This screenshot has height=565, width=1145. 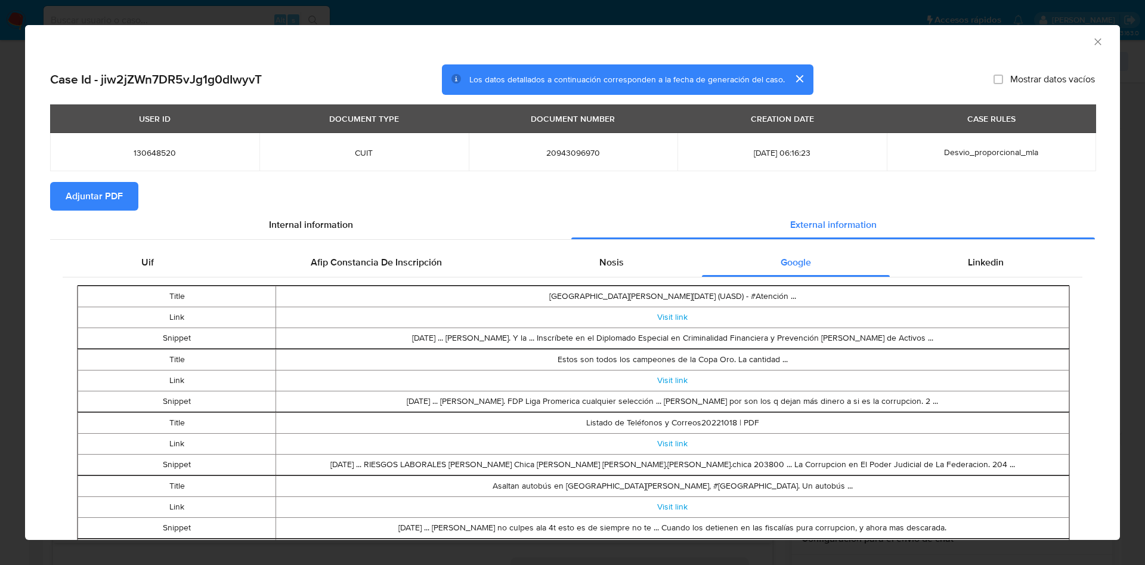 What do you see at coordinates (156, 79) in the screenshot?
I see `h2: Case Id - jiw2jZWn7DR5vJg1g0dIwyvT` at bounding box center [156, 79].